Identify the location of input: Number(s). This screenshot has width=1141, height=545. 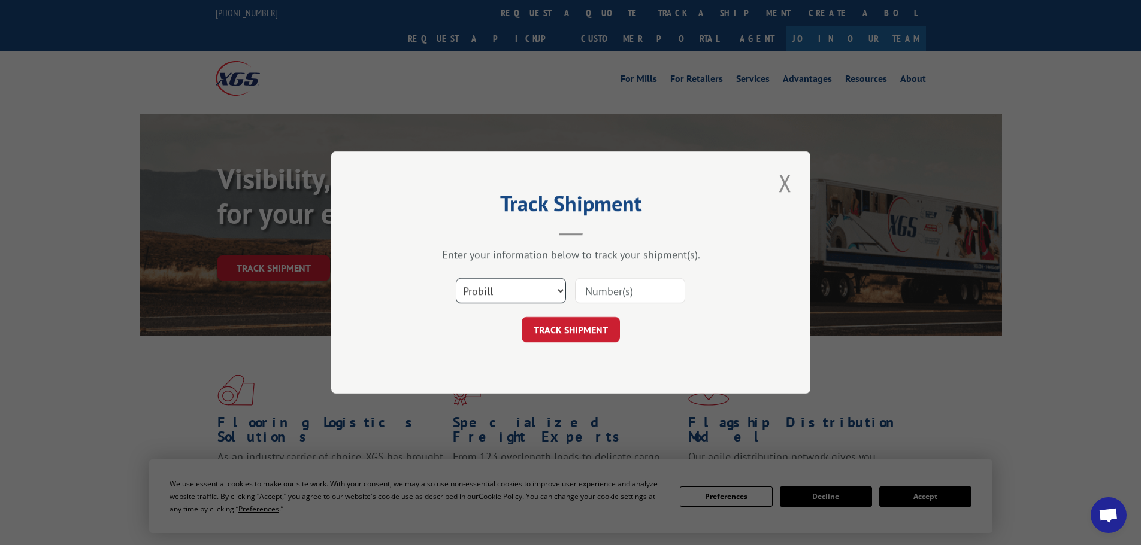
(630, 291).